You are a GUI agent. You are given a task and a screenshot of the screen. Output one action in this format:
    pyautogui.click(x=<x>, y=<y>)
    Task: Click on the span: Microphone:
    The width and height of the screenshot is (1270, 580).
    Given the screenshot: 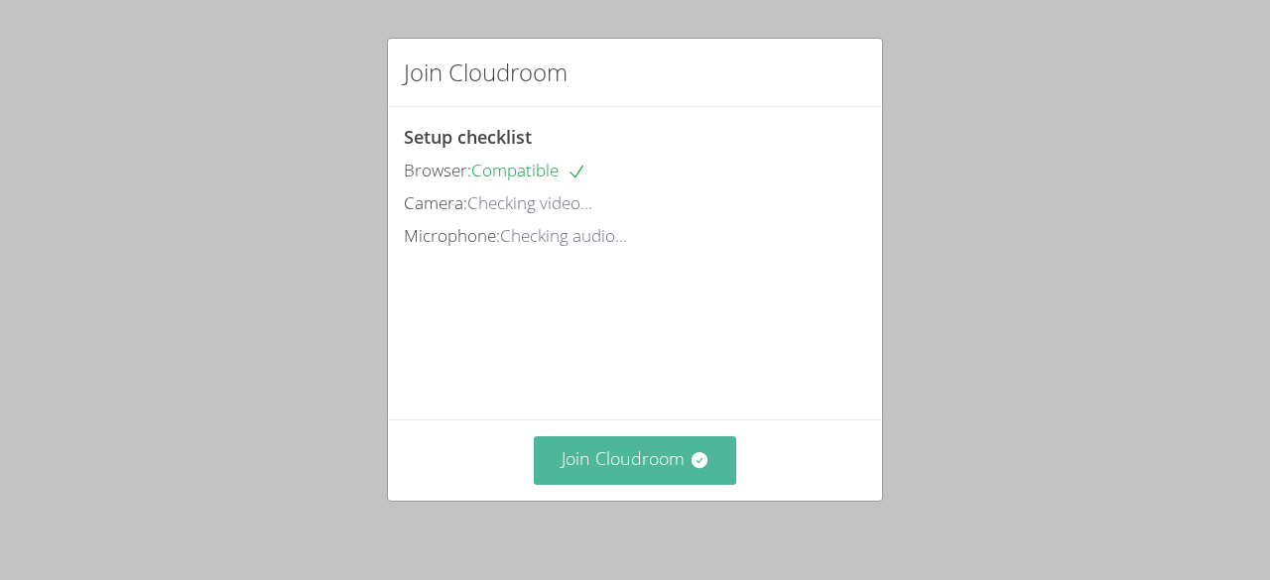 What is the action you would take?
    pyautogui.click(x=451, y=235)
    